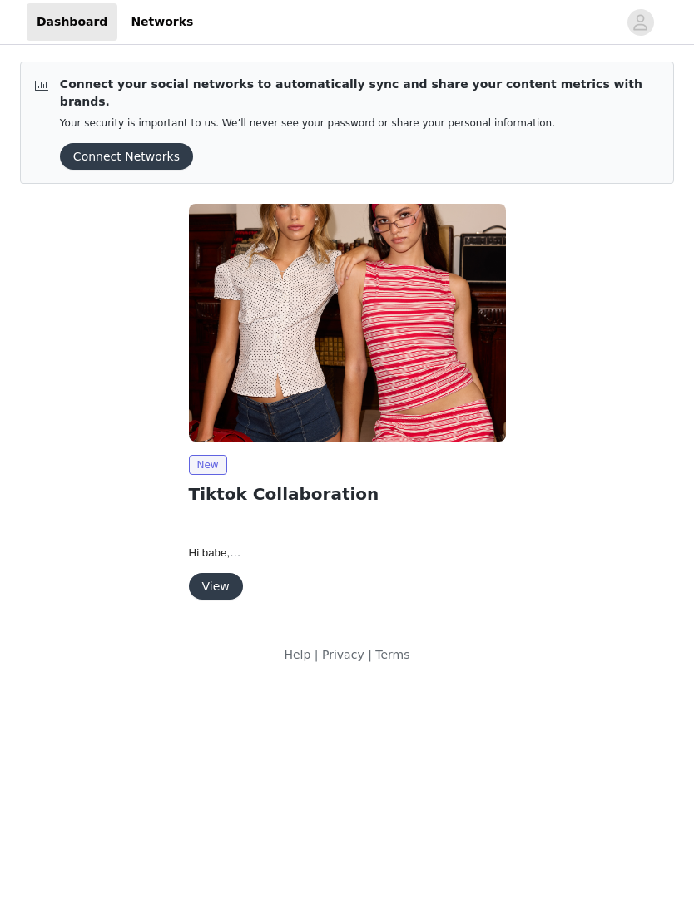 The width and height of the screenshot is (694, 904). Describe the element at coordinates (297, 654) in the screenshot. I see `a: Help` at that location.